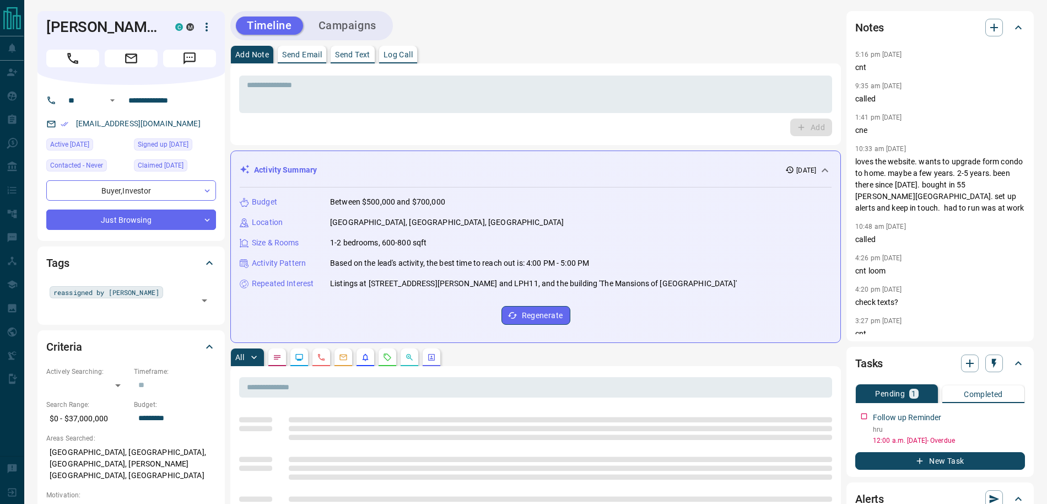 Image resolution: width=1047 pixels, height=504 pixels. I want to click on p: 1-2 bedrooms, 600-800 sqft, so click(378, 243).